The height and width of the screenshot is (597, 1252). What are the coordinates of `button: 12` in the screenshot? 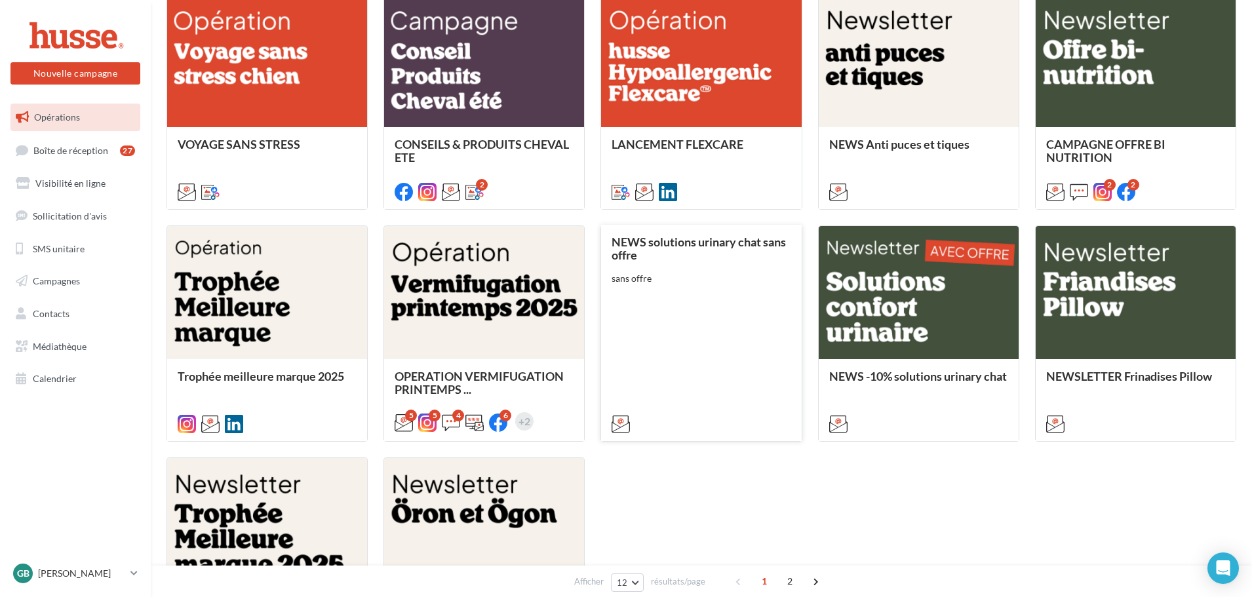 It's located at (627, 583).